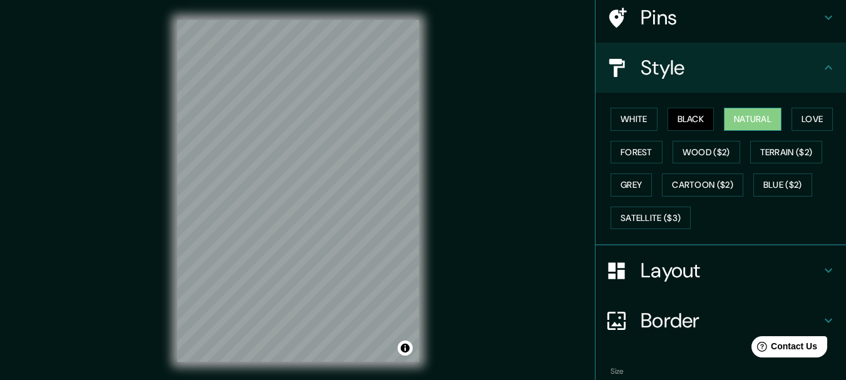  What do you see at coordinates (731, 321) in the screenshot?
I see `h4: Border` at bounding box center [731, 321].